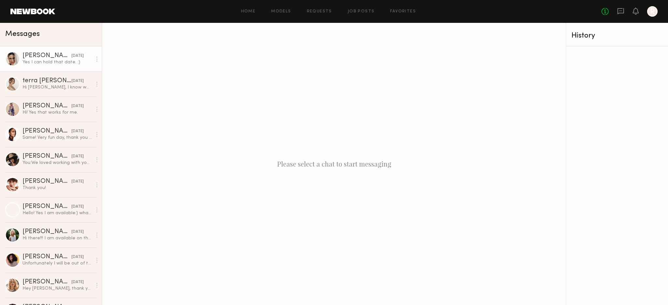 The height and width of the screenshot is (305, 668). I want to click on a: Requests, so click(319, 11).